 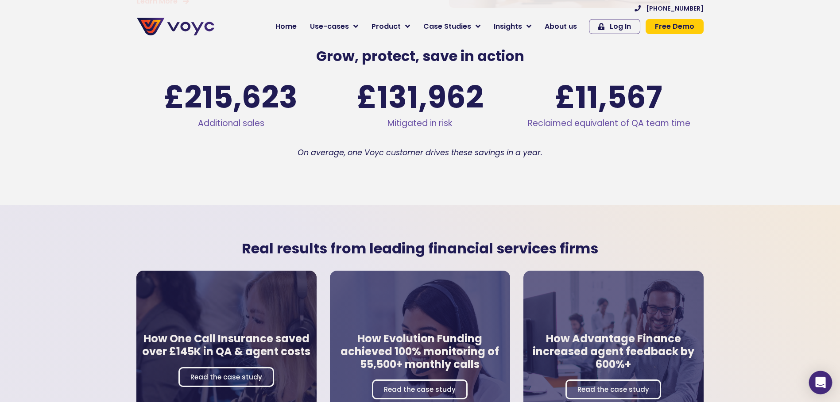 What do you see at coordinates (620, 27) in the screenshot?
I see `span: Log In` at bounding box center [620, 27].